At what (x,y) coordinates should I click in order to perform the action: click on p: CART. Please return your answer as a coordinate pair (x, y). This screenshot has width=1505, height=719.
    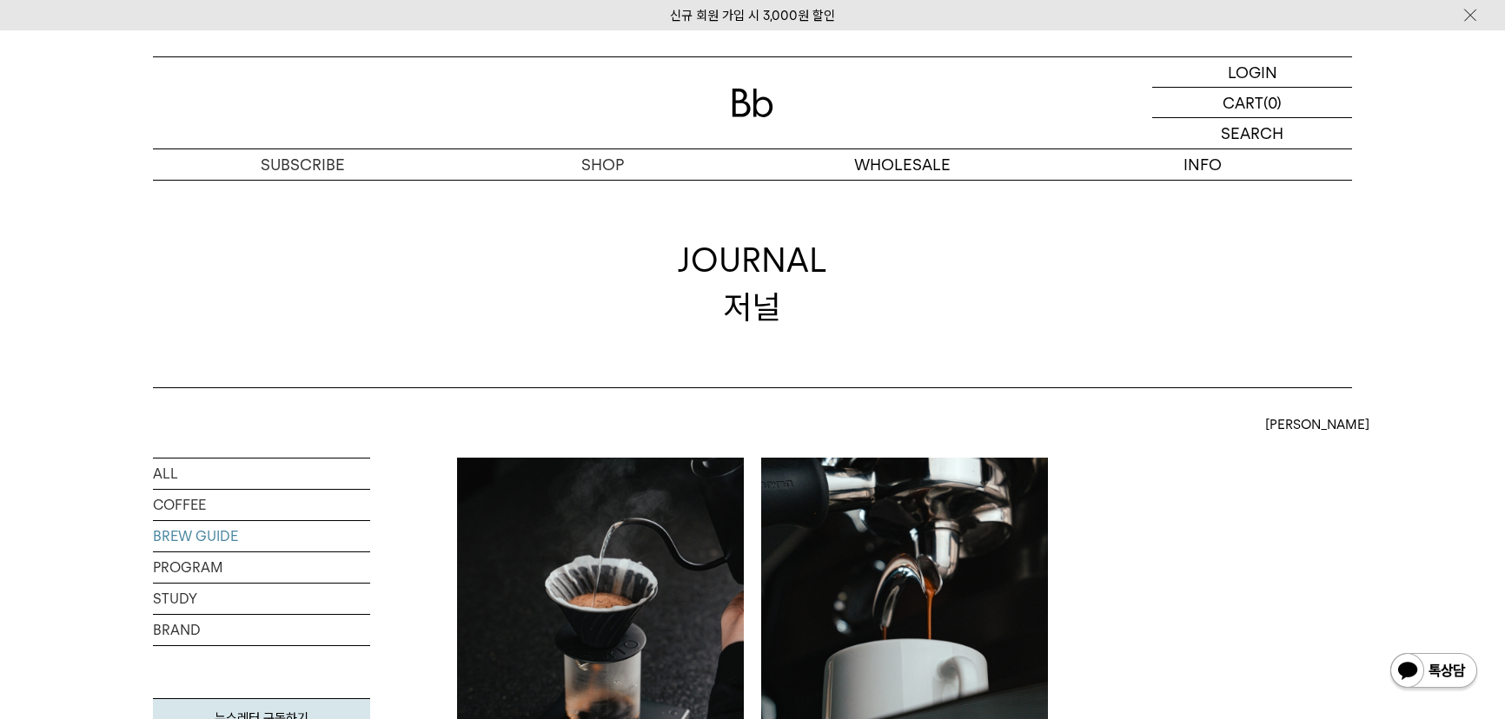
    Looking at the image, I should click on (1242, 103).